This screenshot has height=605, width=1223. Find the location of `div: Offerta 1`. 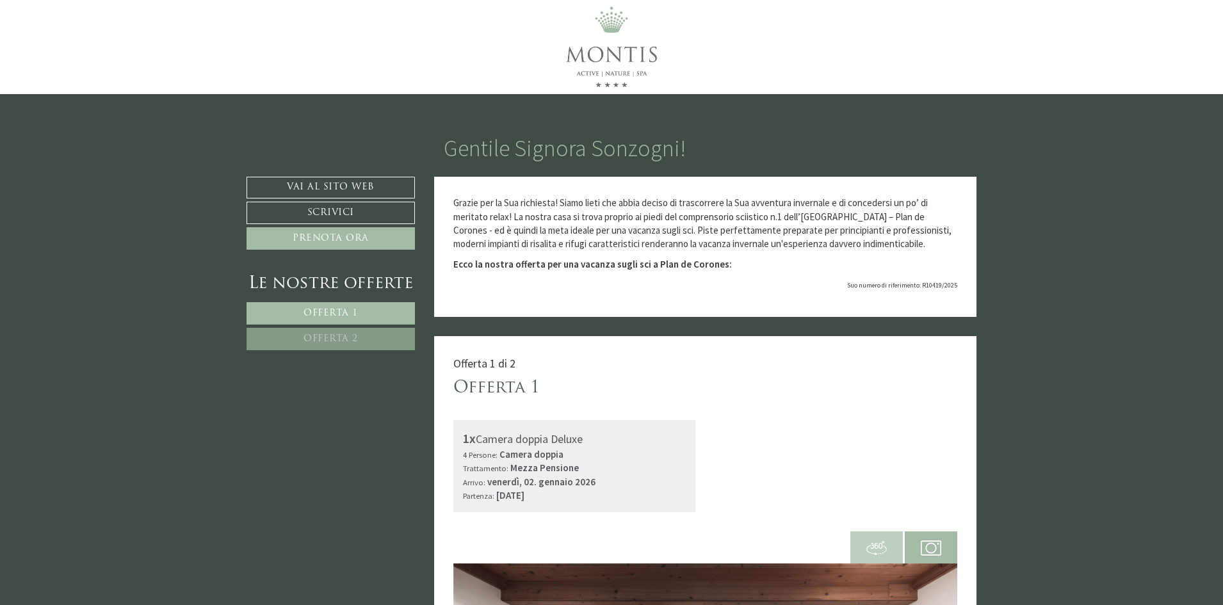

div: Offerta 1 is located at coordinates (496, 388).